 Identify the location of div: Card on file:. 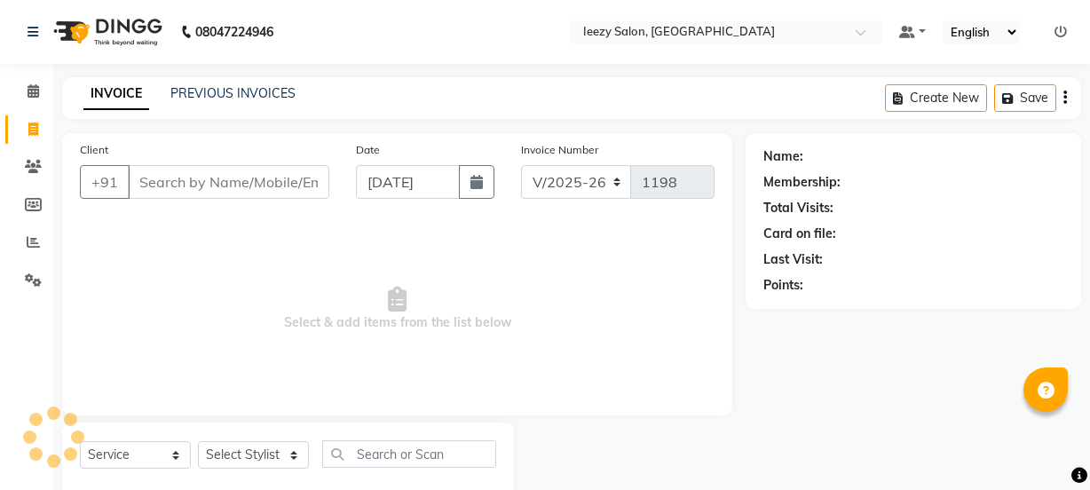
(800, 234).